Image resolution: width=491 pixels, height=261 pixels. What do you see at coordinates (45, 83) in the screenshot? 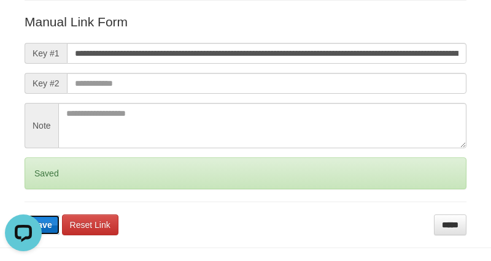
I see `span: Key #2` at bounding box center [45, 83].